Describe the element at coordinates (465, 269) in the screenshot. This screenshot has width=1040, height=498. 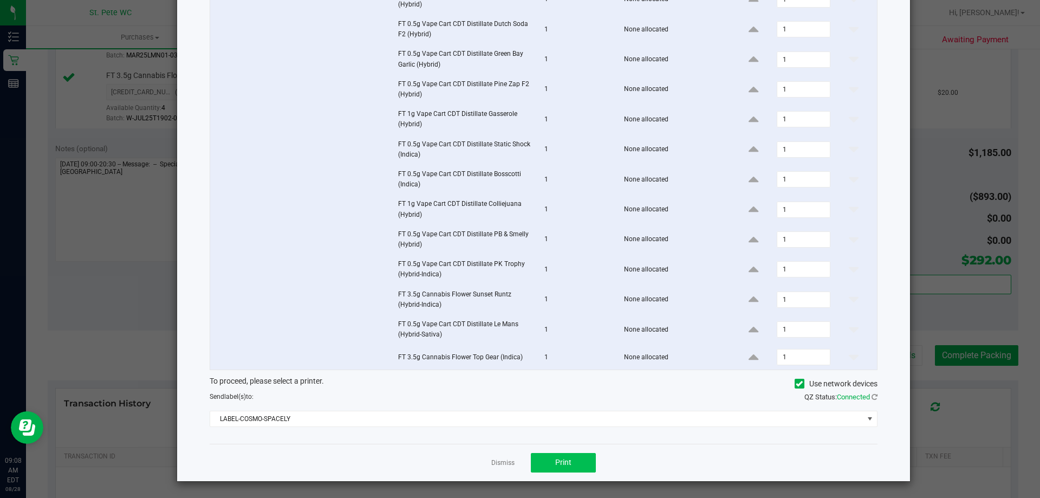
I see `td: FT 0.5g Vape Cart CDT Distillate PK Trophy (Hybrid-Indica)` at that location.